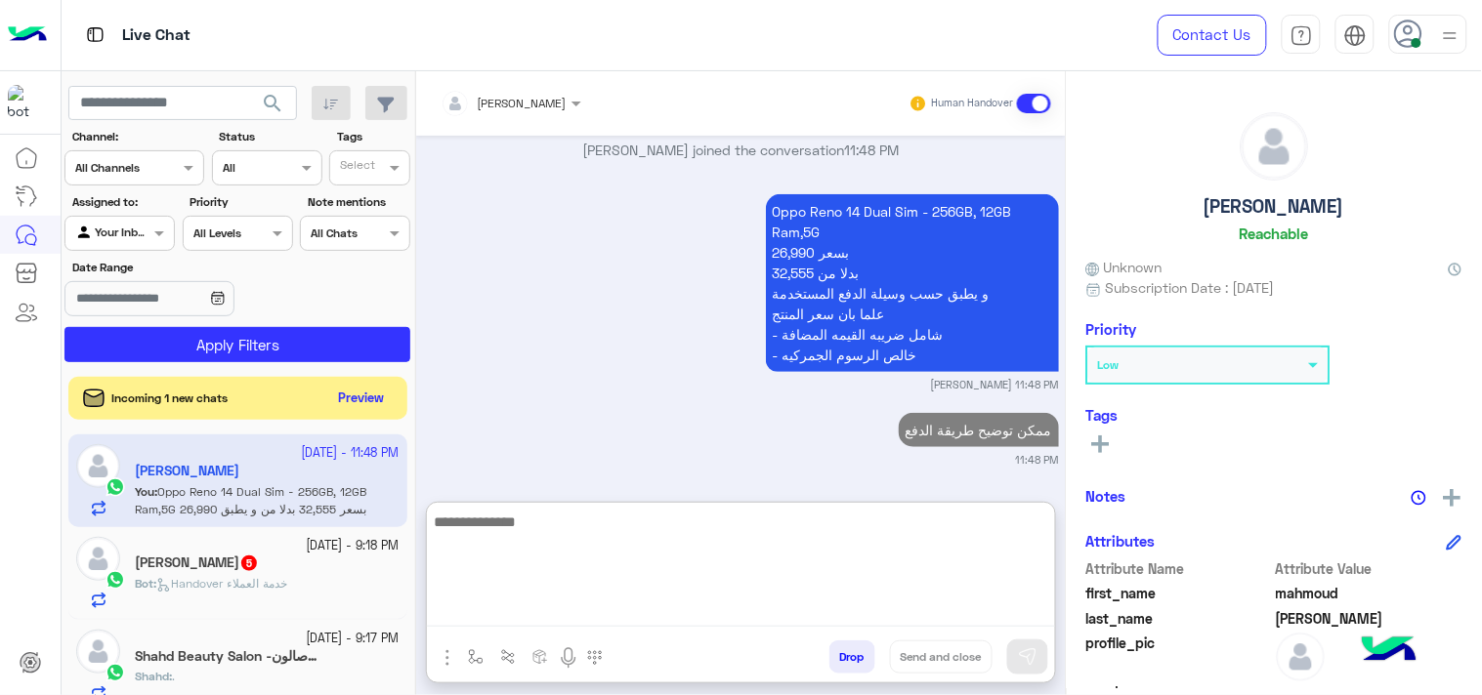 This screenshot has height=695, width=1482. I want to click on img: add, so click(1452, 498).